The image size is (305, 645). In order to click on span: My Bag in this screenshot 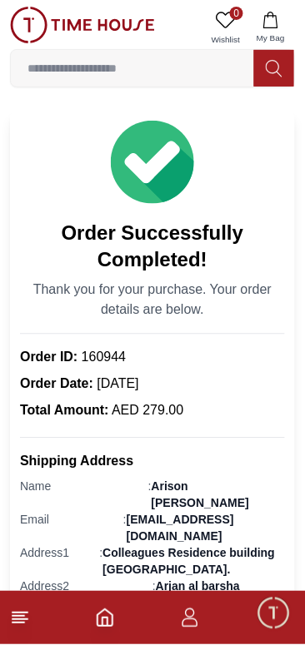, I will do `click(271, 37)`.